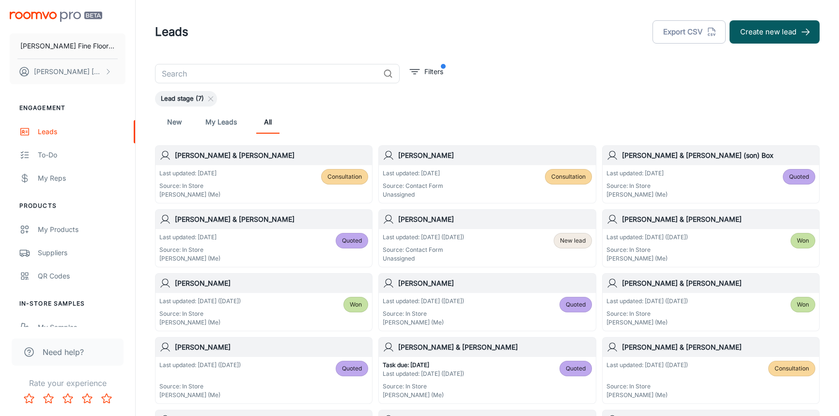  I want to click on div: Leads, so click(81, 132).